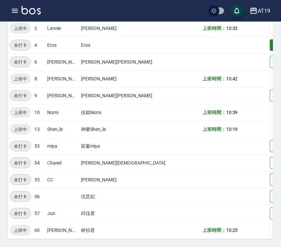 The height and width of the screenshot is (247, 281). What do you see at coordinates (39, 28) in the screenshot?
I see `td: 2` at bounding box center [39, 28].